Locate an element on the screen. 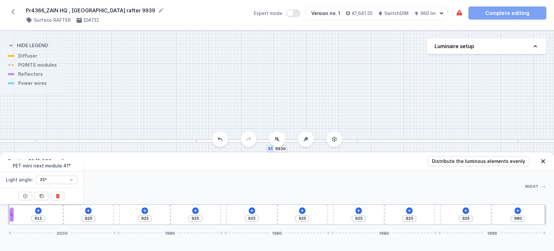 Image resolution: width=554 pixels, height=251 pixels. button: Center is located at coordinates (25, 196).